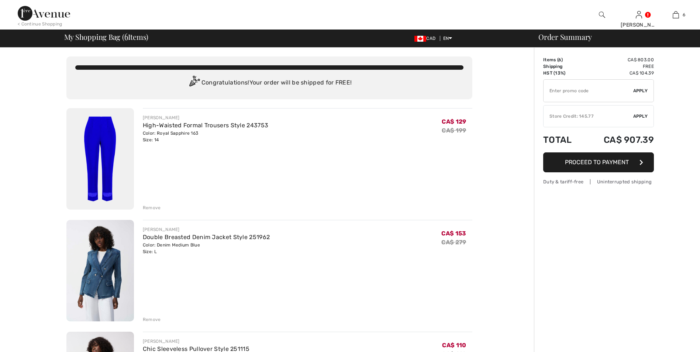  I want to click on img: 1ère Avenue, so click(44, 13).